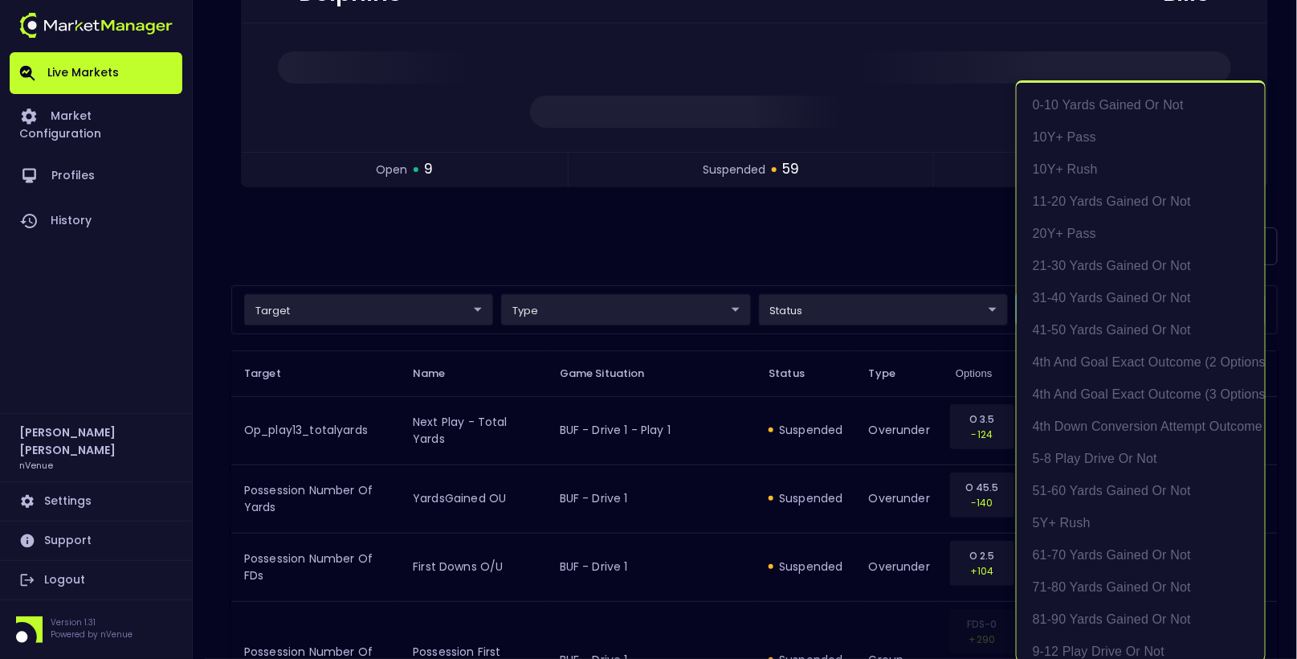  What do you see at coordinates (1141, 427) in the screenshot?
I see `li: 4th down conversion attempt outcome (2 options)` at bounding box center [1141, 427].